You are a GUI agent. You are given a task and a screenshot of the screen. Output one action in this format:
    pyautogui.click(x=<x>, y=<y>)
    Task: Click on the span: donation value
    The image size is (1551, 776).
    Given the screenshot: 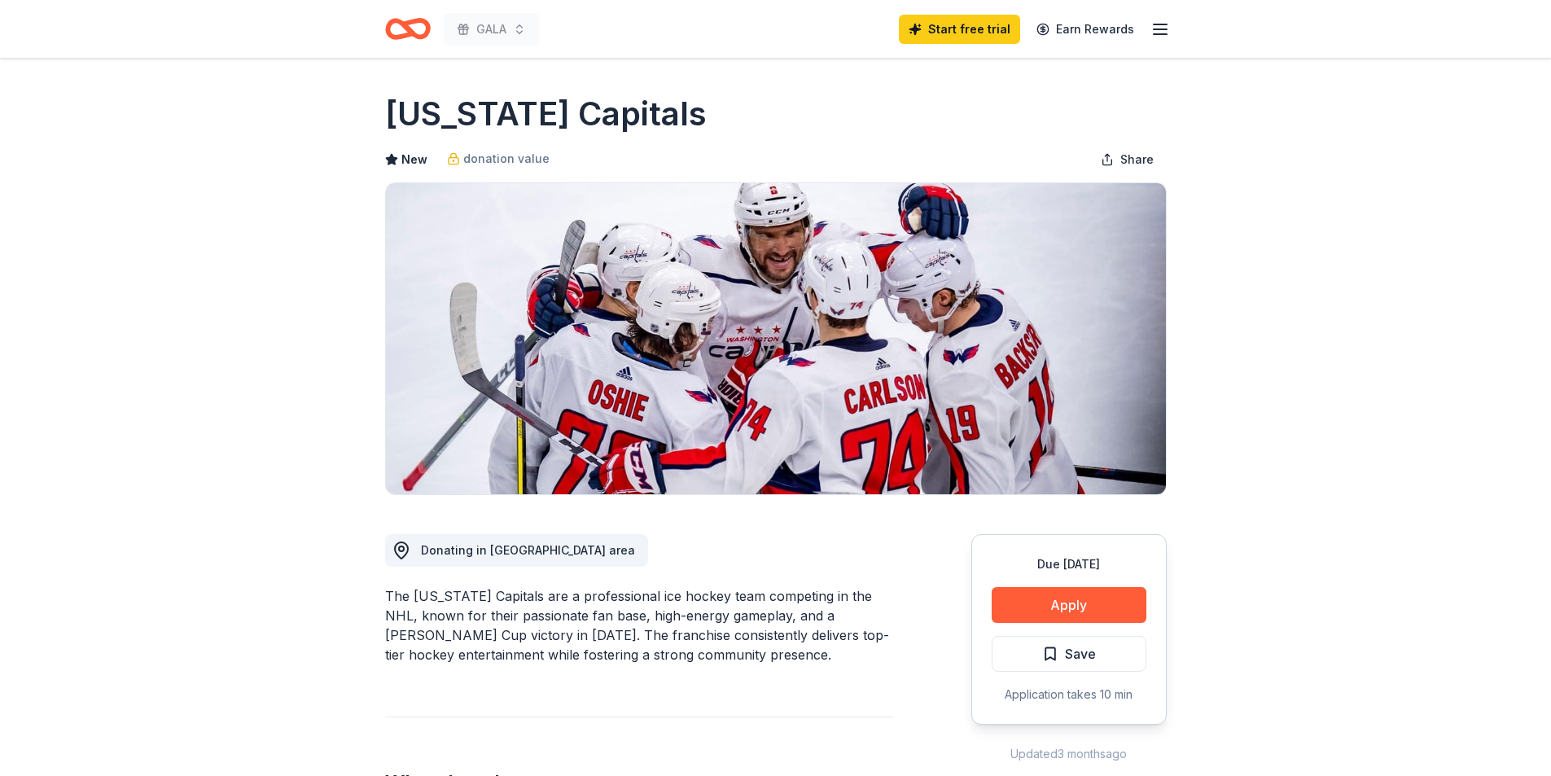 What is the action you would take?
    pyautogui.click(x=506, y=159)
    